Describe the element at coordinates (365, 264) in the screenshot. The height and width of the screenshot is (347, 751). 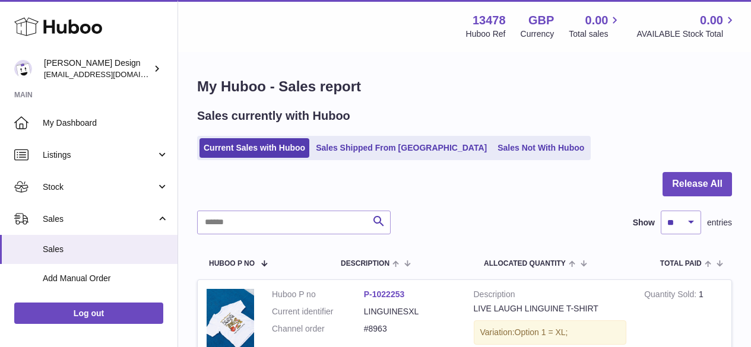
I see `span: Description` at that location.